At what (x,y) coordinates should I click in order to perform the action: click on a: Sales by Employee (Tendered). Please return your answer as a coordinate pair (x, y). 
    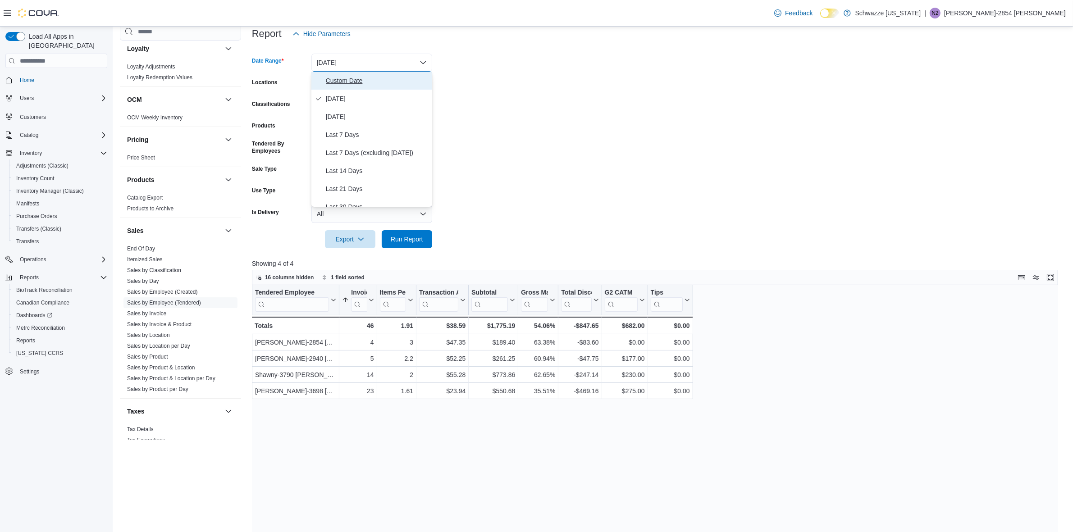
    Looking at the image, I should click on (164, 303).